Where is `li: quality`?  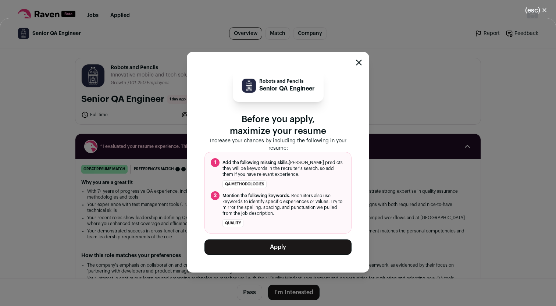
li: quality is located at coordinates (233, 223).